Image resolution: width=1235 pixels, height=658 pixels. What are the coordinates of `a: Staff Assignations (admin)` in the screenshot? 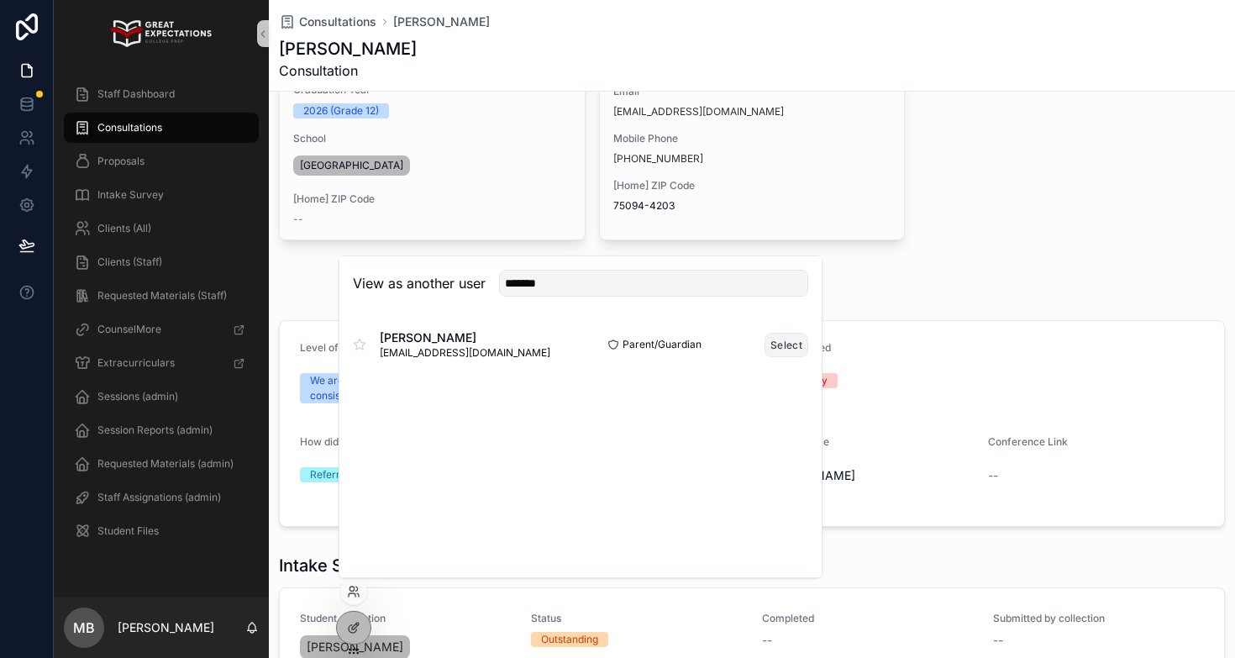 It's located at (161, 497).